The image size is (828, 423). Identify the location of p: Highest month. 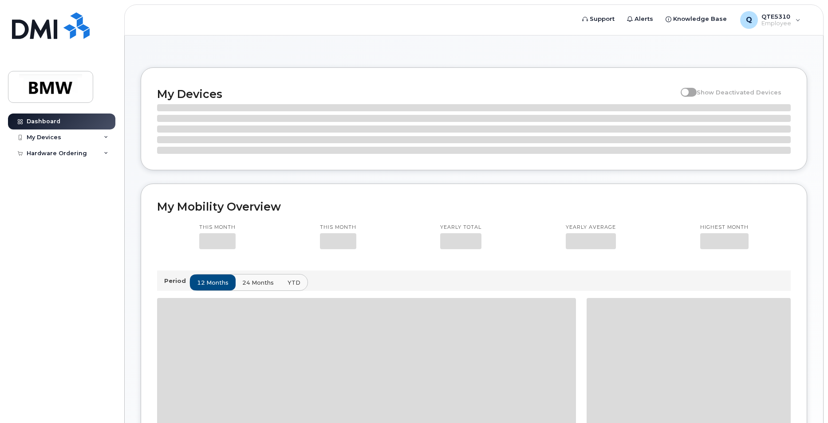
(724, 228).